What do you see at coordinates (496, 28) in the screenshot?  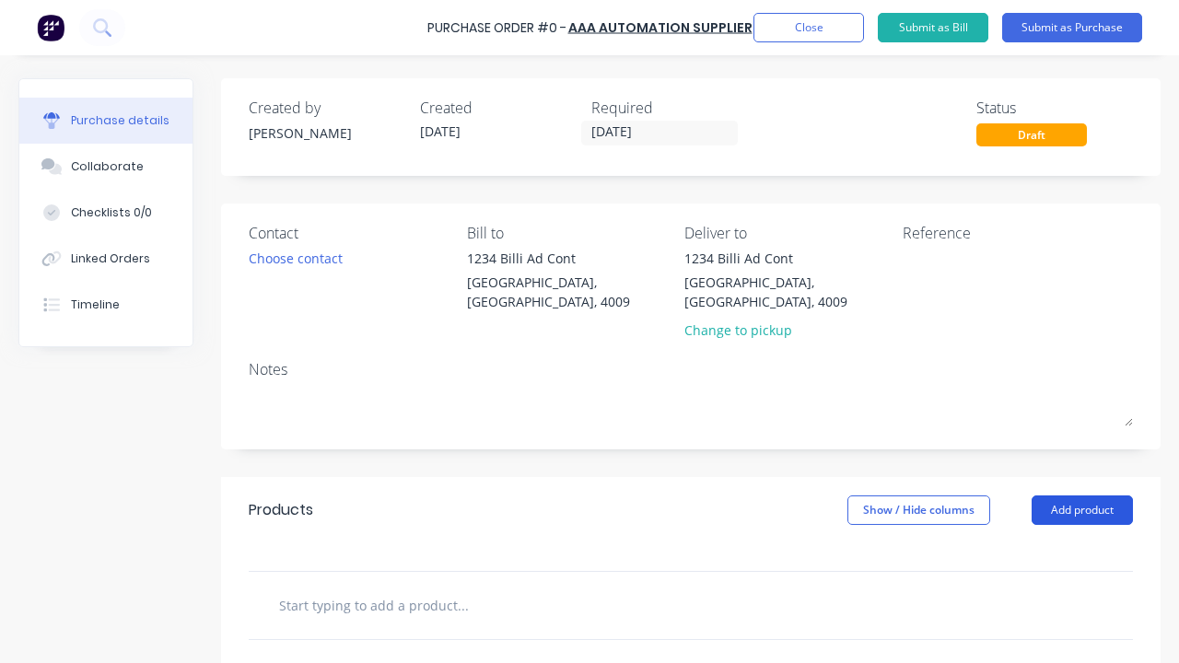 I see `div: Purchase Order #0 -` at bounding box center [496, 28].